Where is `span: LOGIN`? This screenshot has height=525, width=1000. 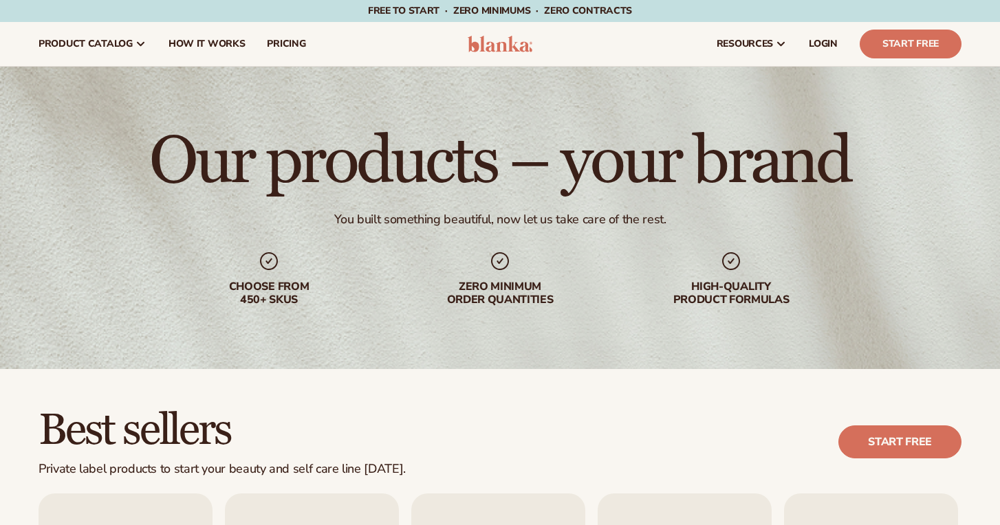
span: LOGIN is located at coordinates (823, 44).